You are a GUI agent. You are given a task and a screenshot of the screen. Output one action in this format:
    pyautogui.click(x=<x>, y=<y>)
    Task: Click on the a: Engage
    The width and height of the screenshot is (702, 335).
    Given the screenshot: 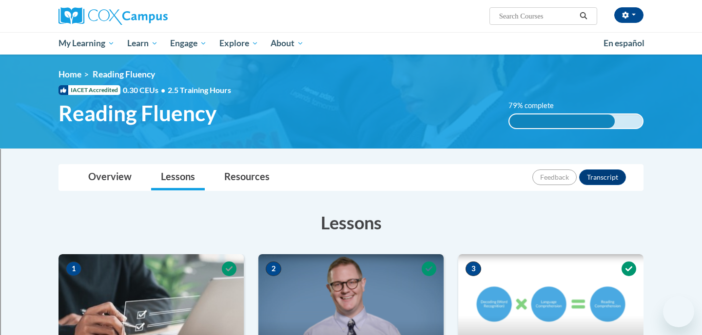 What is the action you would take?
    pyautogui.click(x=188, y=43)
    